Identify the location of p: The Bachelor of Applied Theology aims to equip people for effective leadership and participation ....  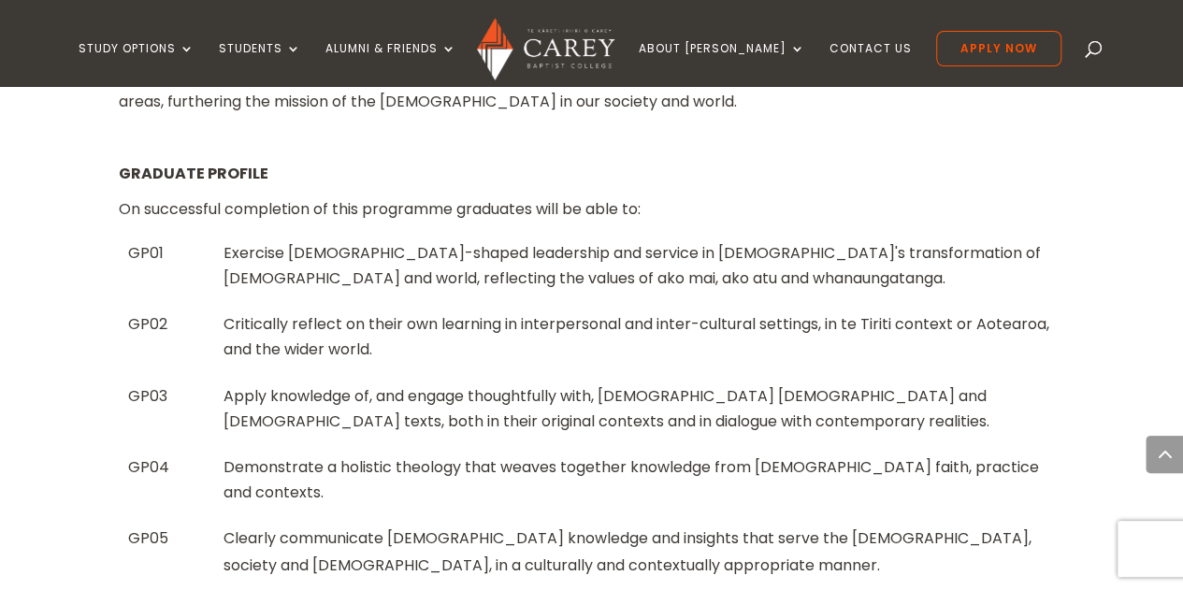
(592, 88).